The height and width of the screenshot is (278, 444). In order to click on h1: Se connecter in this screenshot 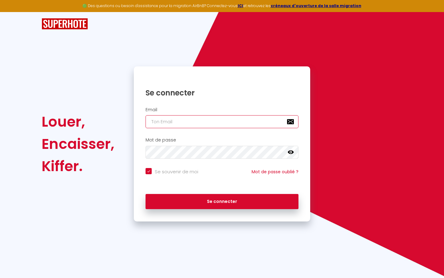, I will do `click(222, 93)`.